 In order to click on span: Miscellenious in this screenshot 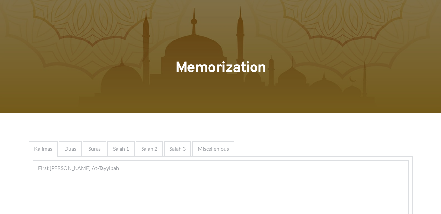, I will do `click(213, 149)`.